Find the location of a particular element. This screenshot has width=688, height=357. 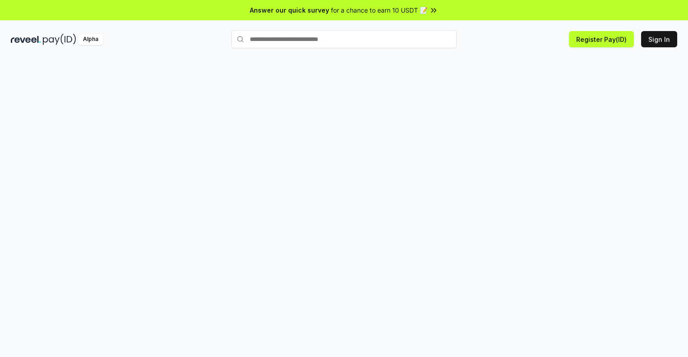

span: Answer our quick survey is located at coordinates (289, 10).